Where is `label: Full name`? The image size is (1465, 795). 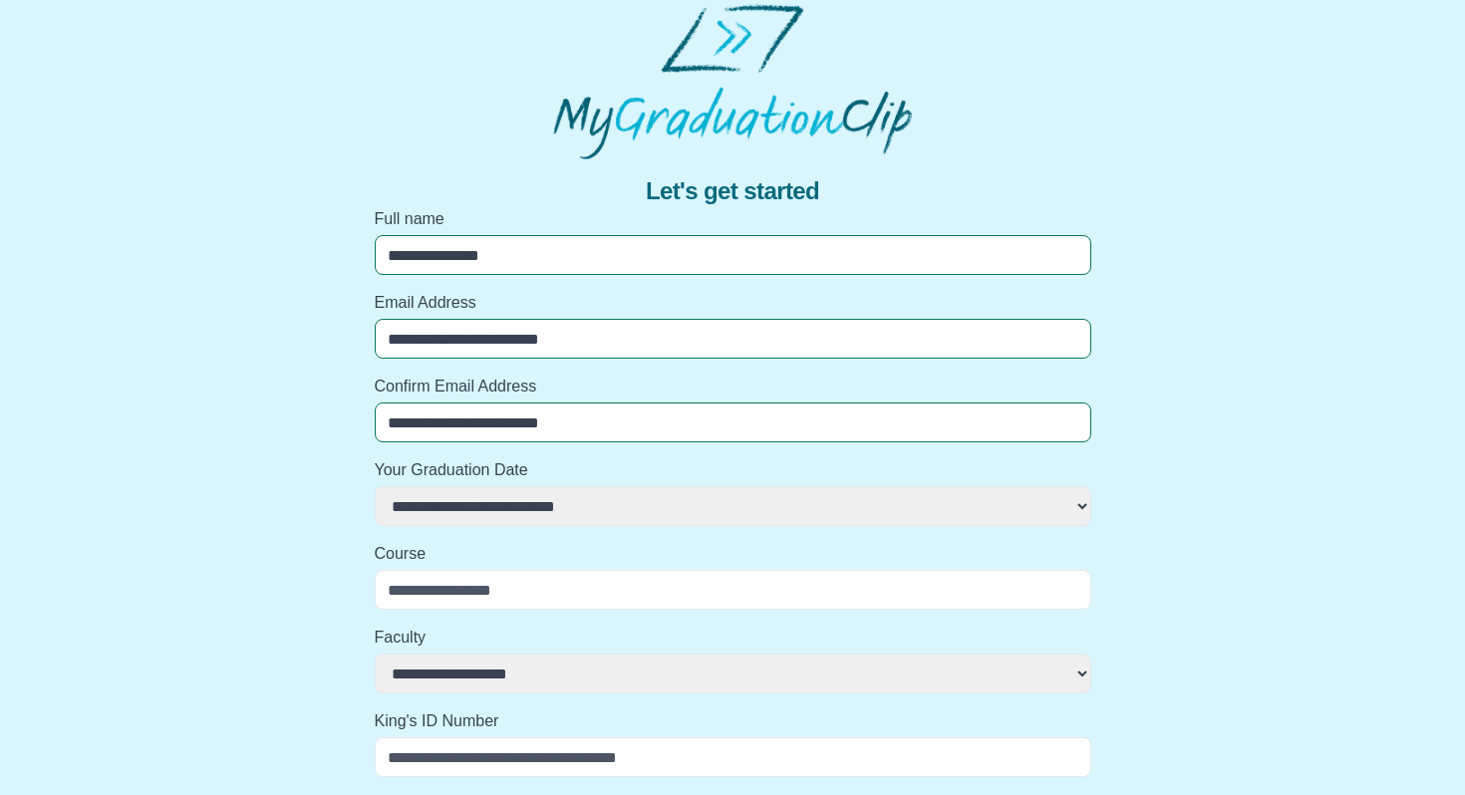
label: Full name is located at coordinates (732, 219).